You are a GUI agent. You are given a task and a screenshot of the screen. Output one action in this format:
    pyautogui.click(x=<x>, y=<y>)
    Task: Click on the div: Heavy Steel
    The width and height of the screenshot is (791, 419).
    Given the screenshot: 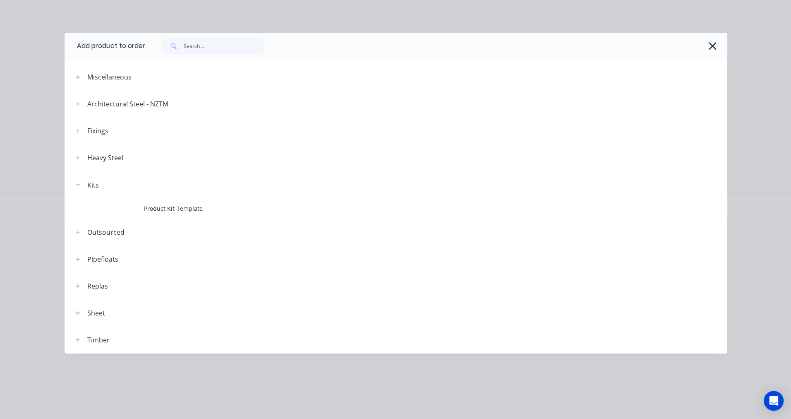 What is the action you would take?
    pyautogui.click(x=105, y=158)
    